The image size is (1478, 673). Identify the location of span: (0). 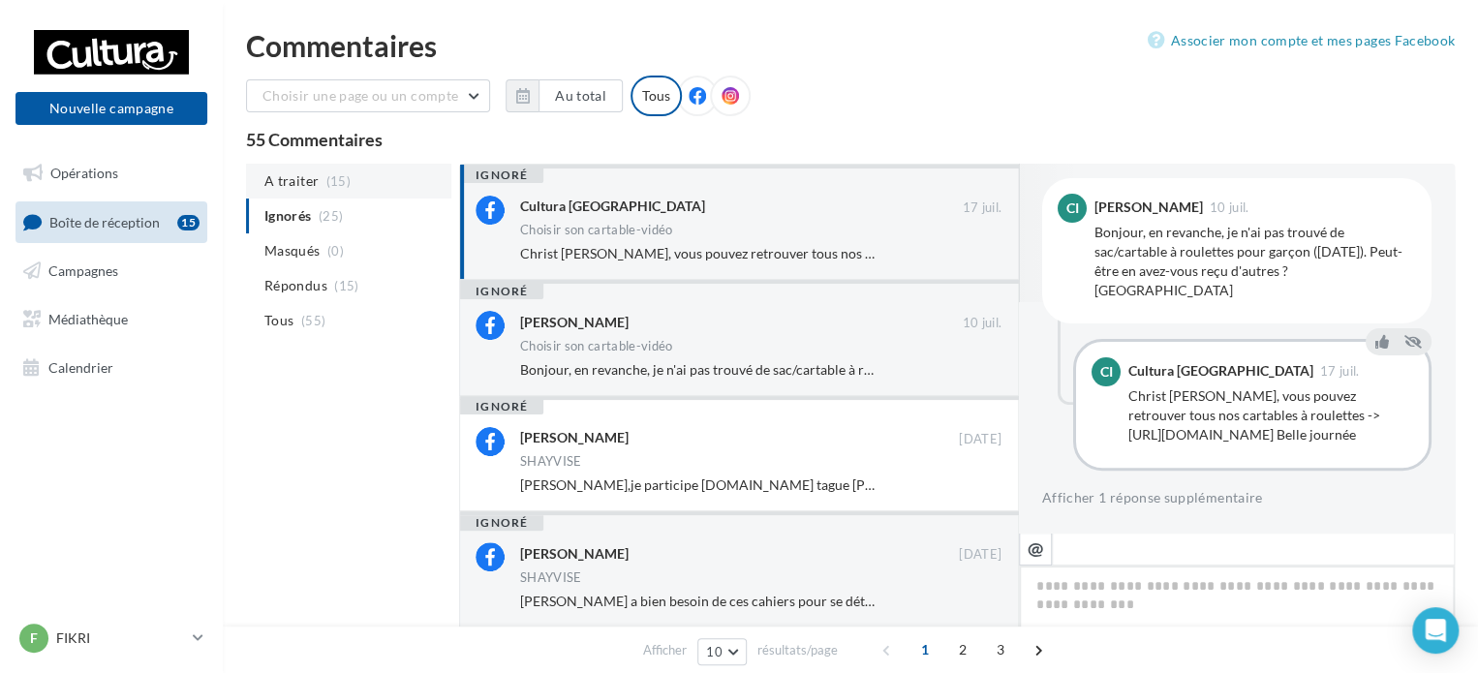
(335, 251).